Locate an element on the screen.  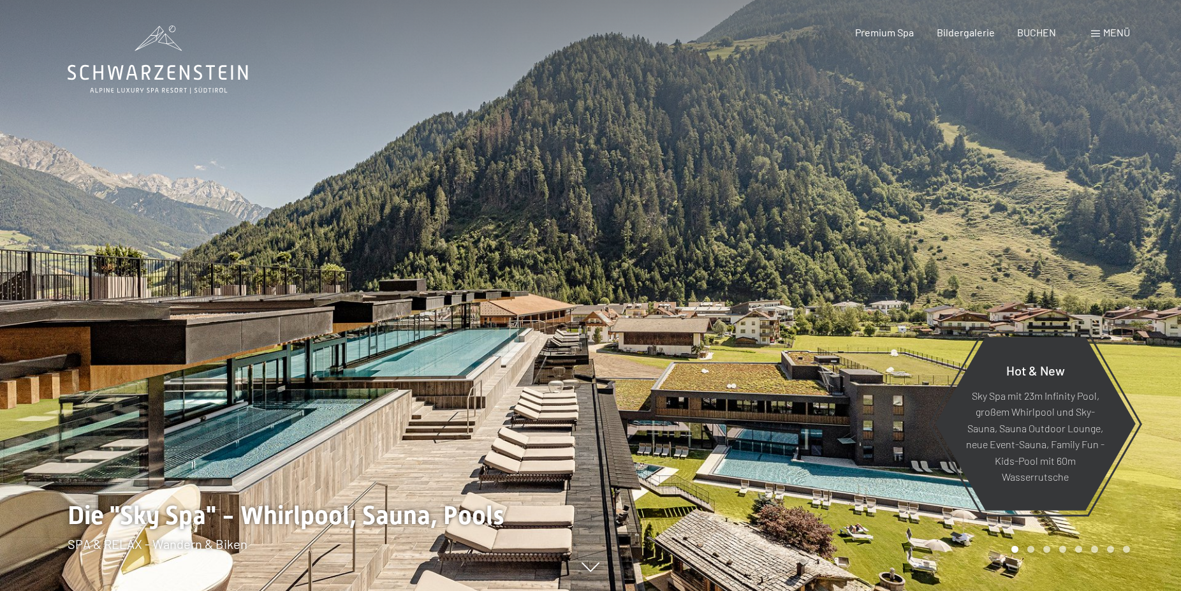
p: Sky Spa mit 23m Infinity Pool, großem Whirlpool und Sky-Sauna, Sauna Outdoor Lounge, neue Event-S... is located at coordinates (1035, 436).